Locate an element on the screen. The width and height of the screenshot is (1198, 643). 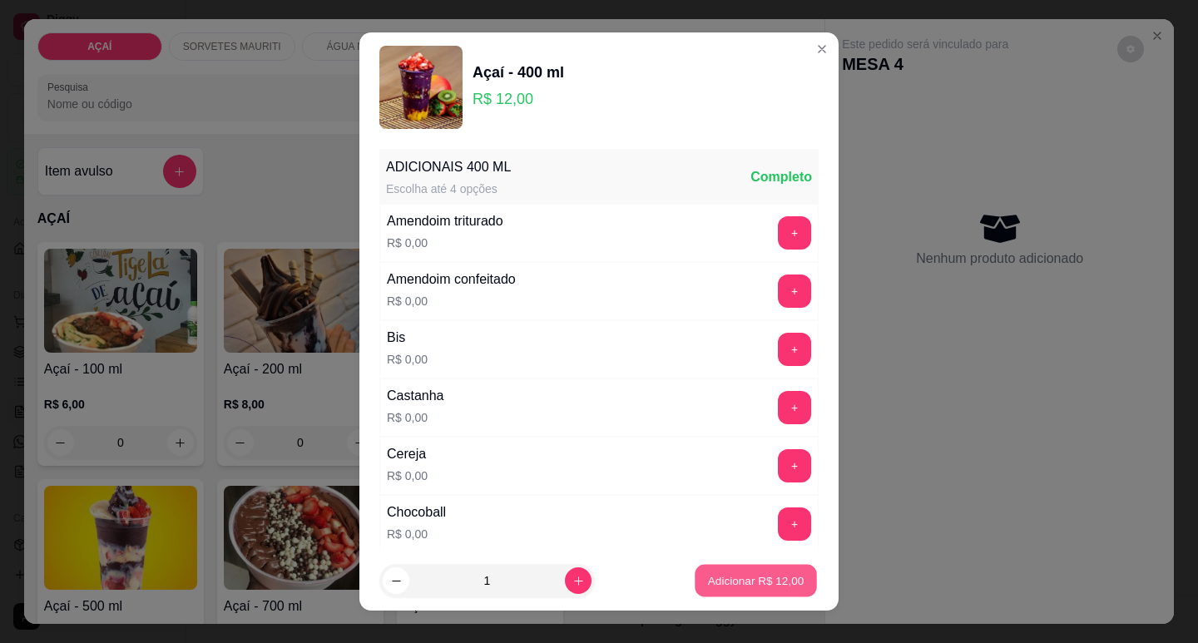
div: Cereja is located at coordinates (407, 454).